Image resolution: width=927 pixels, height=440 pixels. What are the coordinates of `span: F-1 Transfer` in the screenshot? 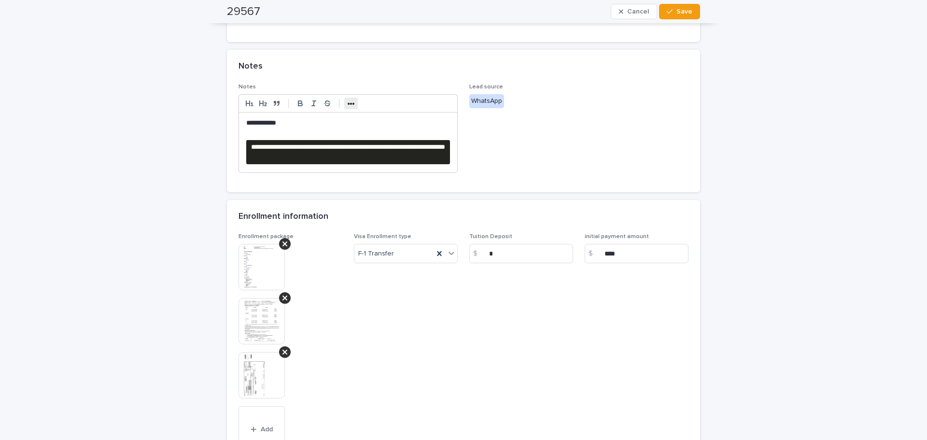 It's located at (376, 254).